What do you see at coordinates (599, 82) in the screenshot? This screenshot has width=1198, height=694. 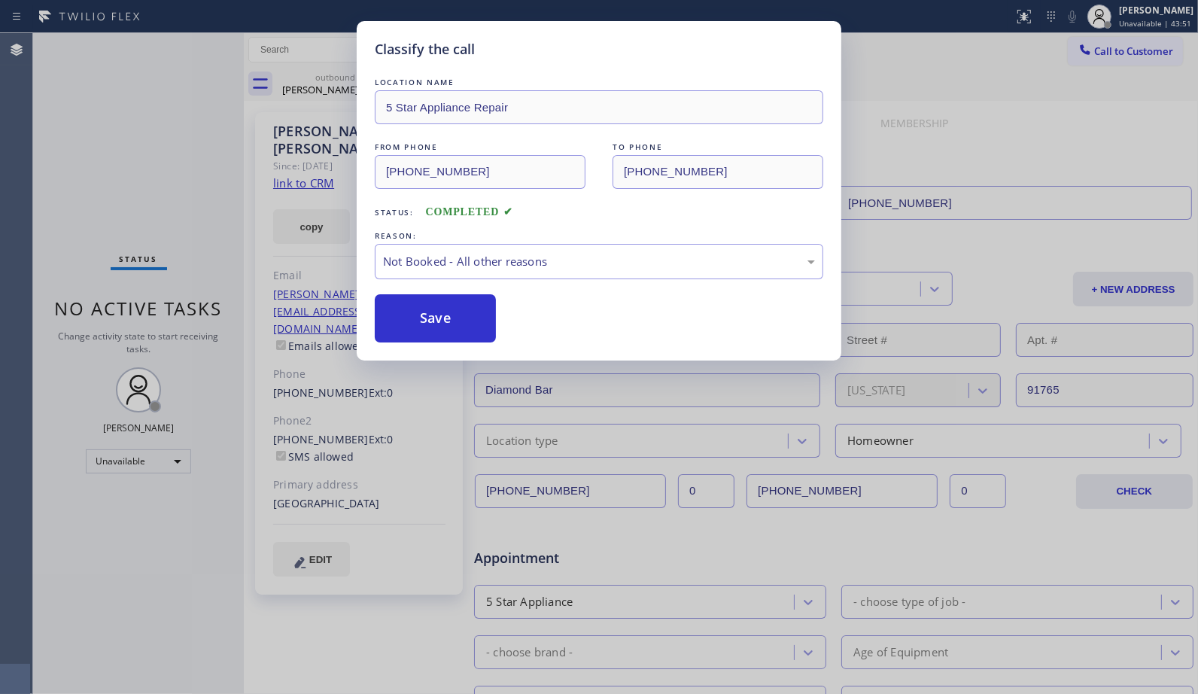 I see `div: LOCATION NAME` at bounding box center [599, 82].